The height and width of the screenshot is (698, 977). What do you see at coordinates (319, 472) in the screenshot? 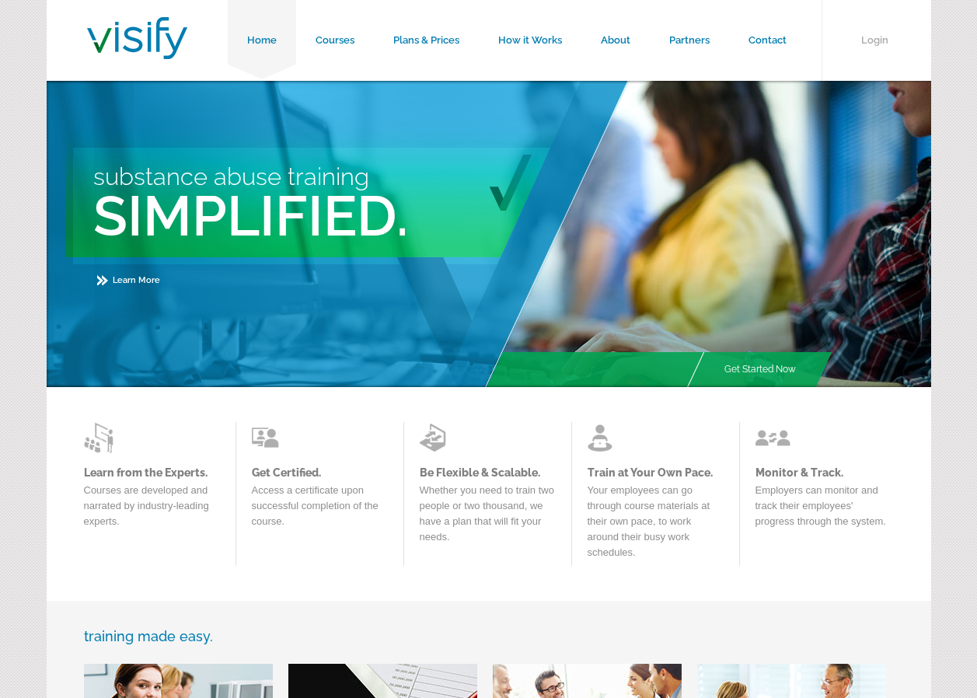
I see `a: Get Certified.` at bounding box center [319, 472].